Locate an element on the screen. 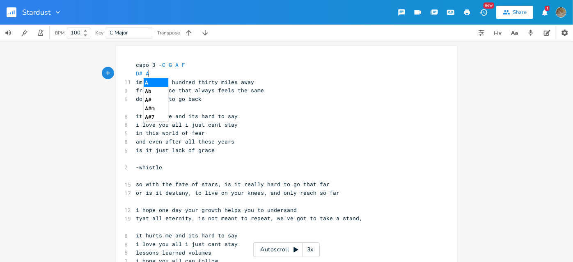  div: Transpose is located at coordinates (168, 33).